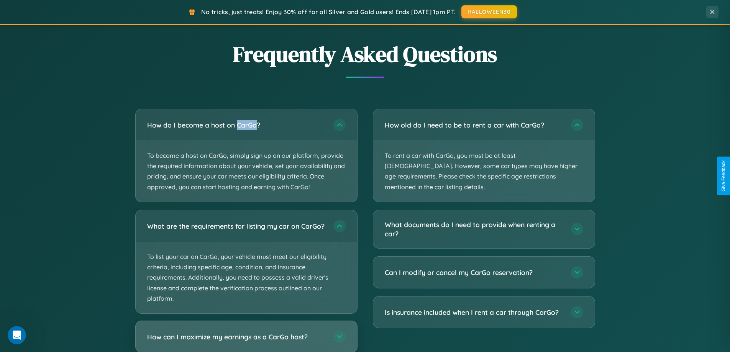 This screenshot has height=352, width=730. What do you see at coordinates (474, 229) in the screenshot?
I see `h3: What documents do I need to provide when renting a car?` at bounding box center [474, 229].